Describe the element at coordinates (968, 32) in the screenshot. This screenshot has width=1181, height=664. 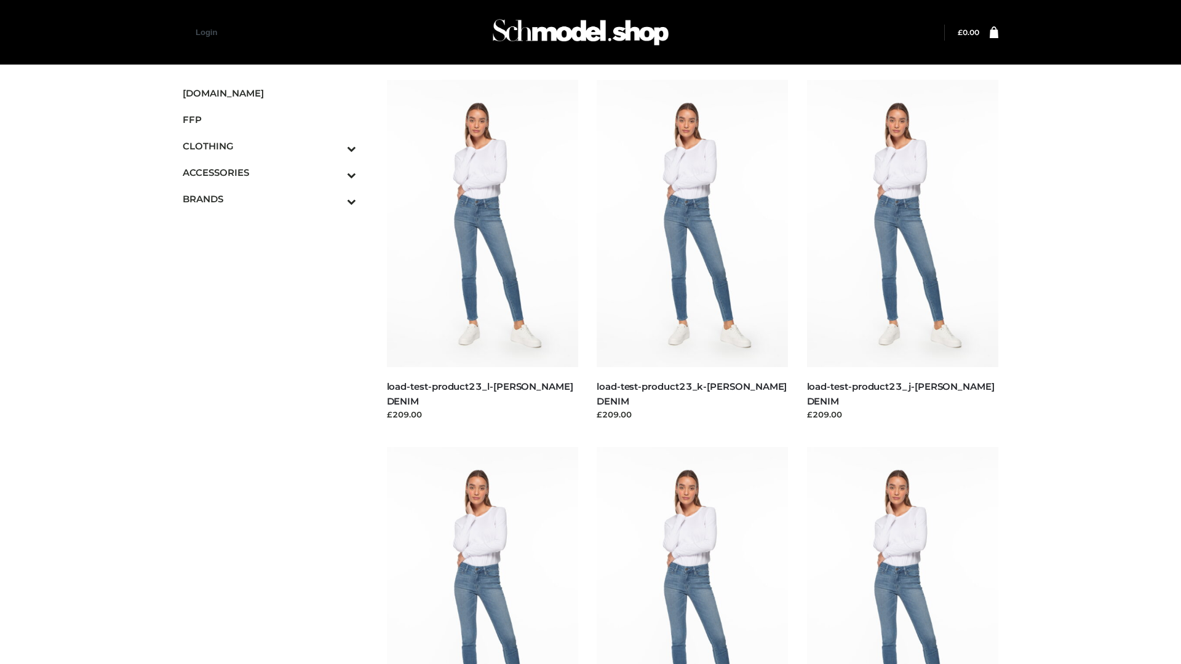
I see `a: £0.00` at that location.